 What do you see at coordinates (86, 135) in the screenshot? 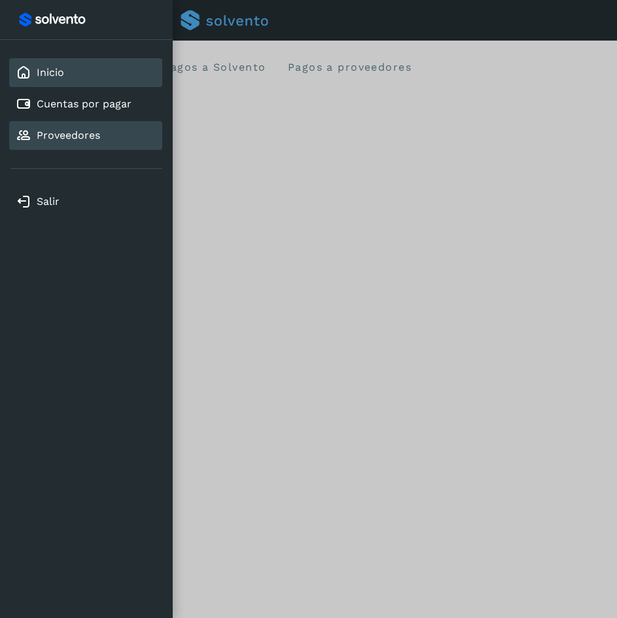
I see `div: Proveedores` at bounding box center [86, 135].